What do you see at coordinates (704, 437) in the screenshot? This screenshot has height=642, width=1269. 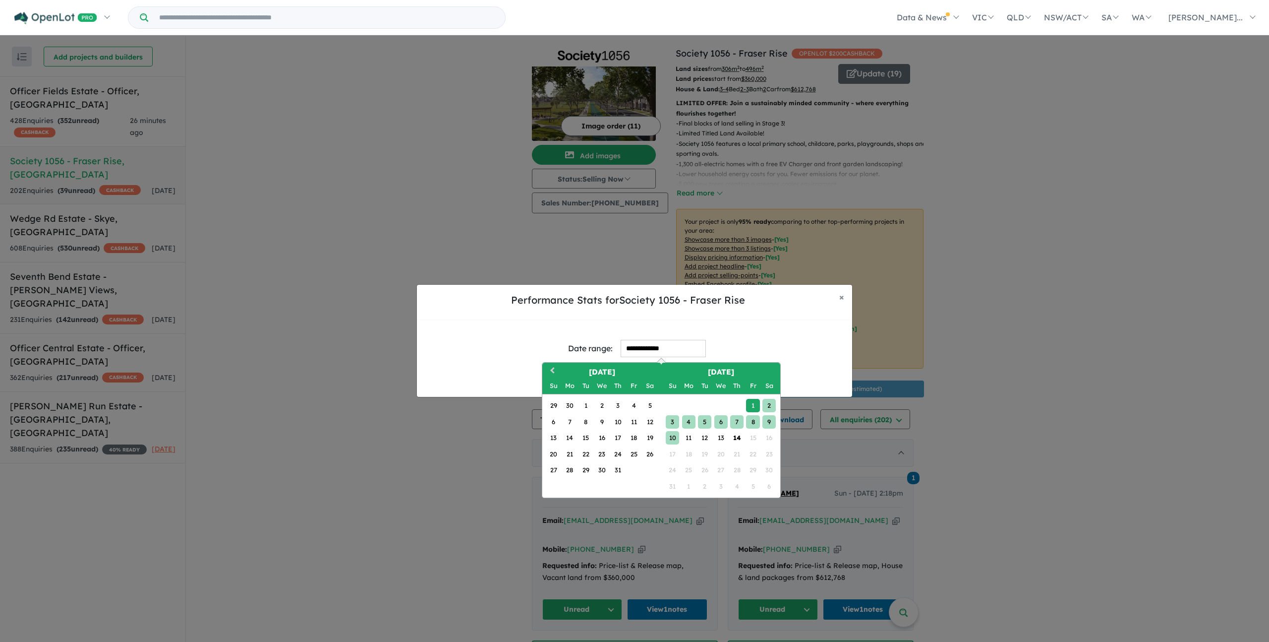 I see `div: Choose Tuesday, August 12th, 2025` at bounding box center [704, 437].